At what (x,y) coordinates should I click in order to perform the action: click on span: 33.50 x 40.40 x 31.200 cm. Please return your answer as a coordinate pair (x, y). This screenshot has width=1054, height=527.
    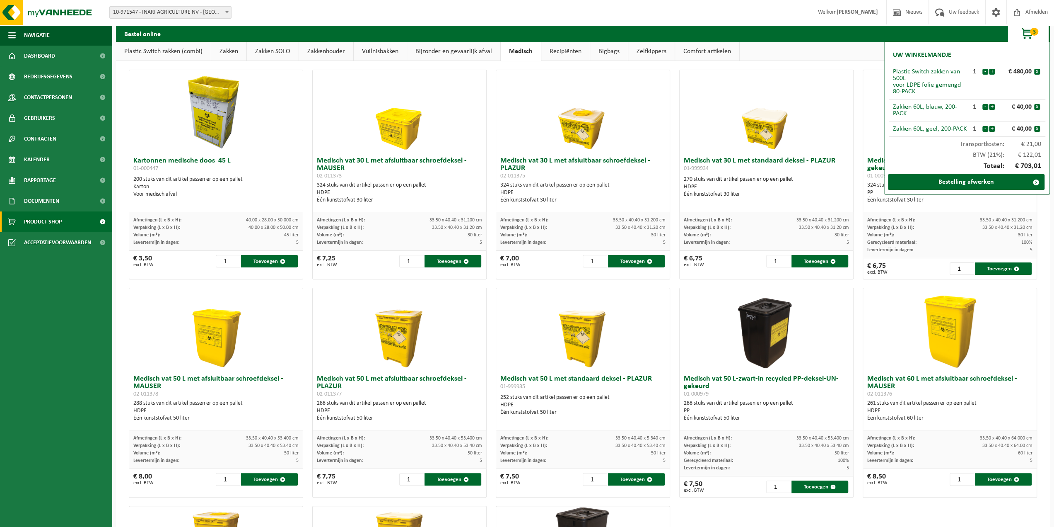
    Looking at the image, I should click on (823, 220).